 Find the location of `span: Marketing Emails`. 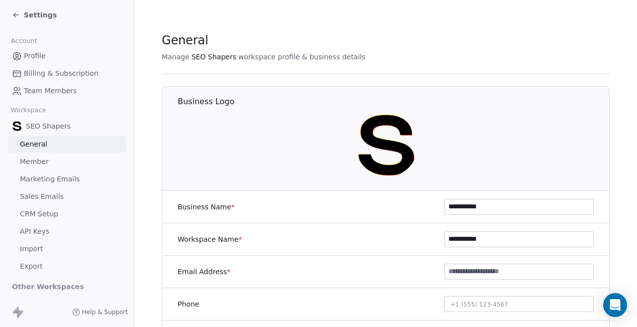

span: Marketing Emails is located at coordinates (50, 179).